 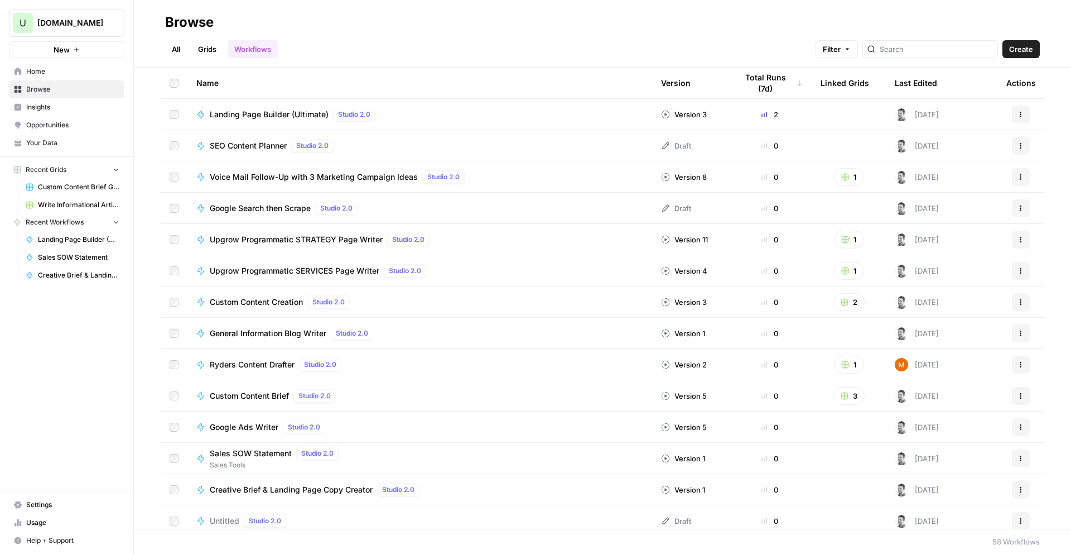 I want to click on span: Upgrow Programmatic SERVICES Page Writer, so click(x=295, y=271).